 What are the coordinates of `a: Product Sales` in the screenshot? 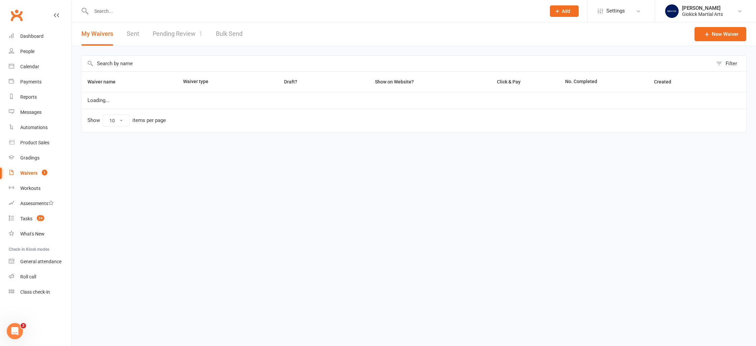 It's located at (40, 142).